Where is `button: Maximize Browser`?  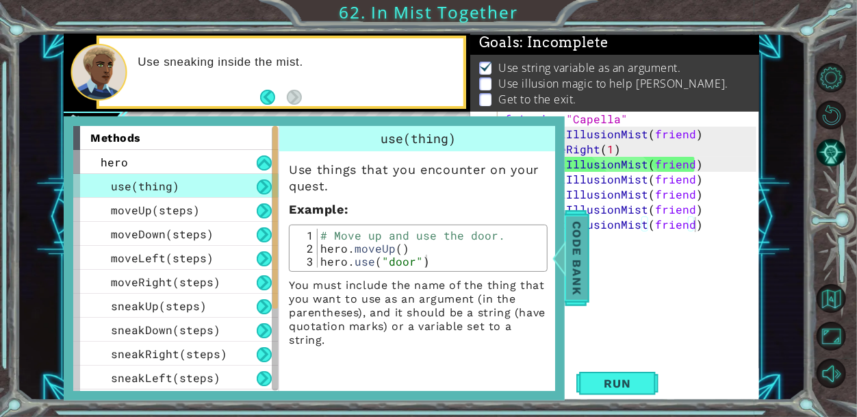
button: Maximize Browser is located at coordinates (831, 336).